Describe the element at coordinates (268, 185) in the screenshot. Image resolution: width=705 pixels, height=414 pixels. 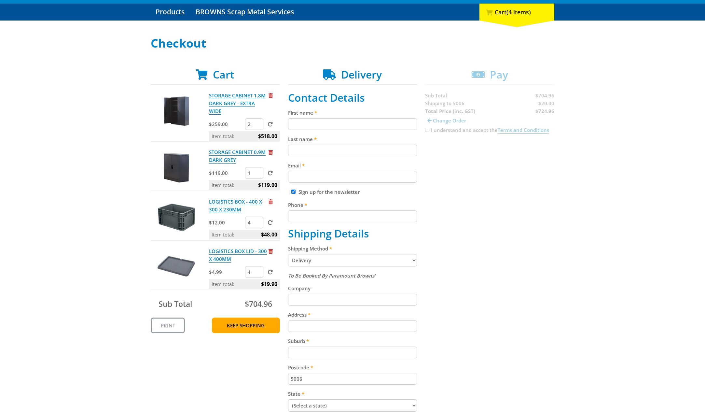
I see `span: $119.00` at that location.